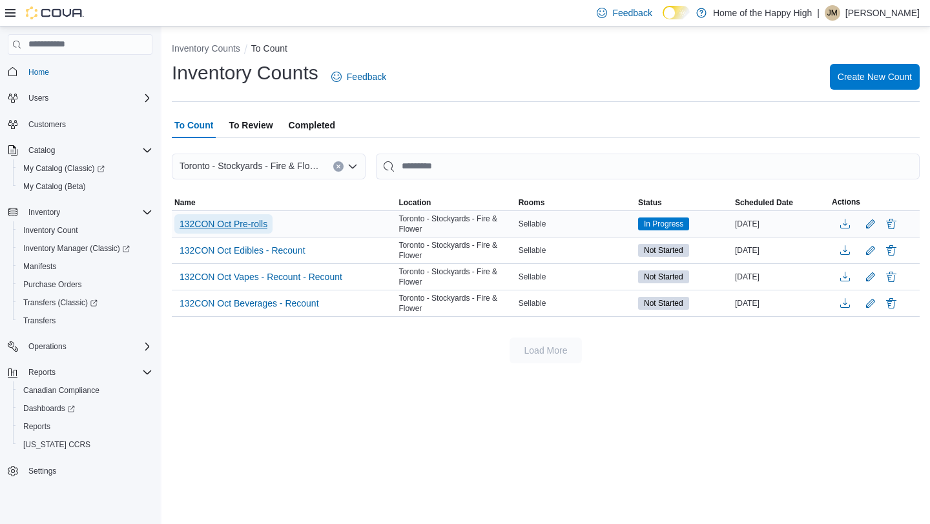 This screenshot has height=524, width=930. I want to click on span: My Catalog (Classic), so click(85, 168).